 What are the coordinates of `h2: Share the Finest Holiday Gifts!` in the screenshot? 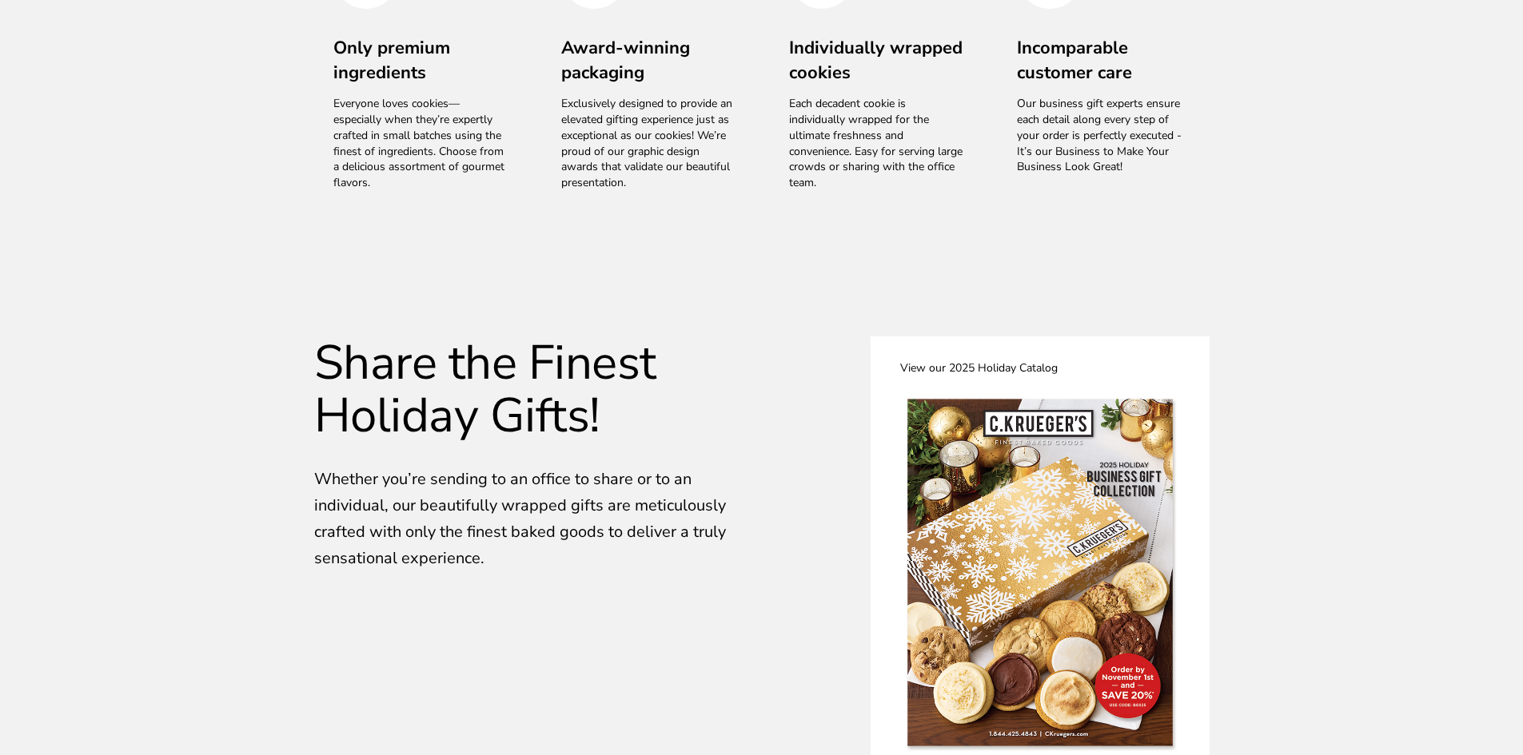 It's located at (534, 389).